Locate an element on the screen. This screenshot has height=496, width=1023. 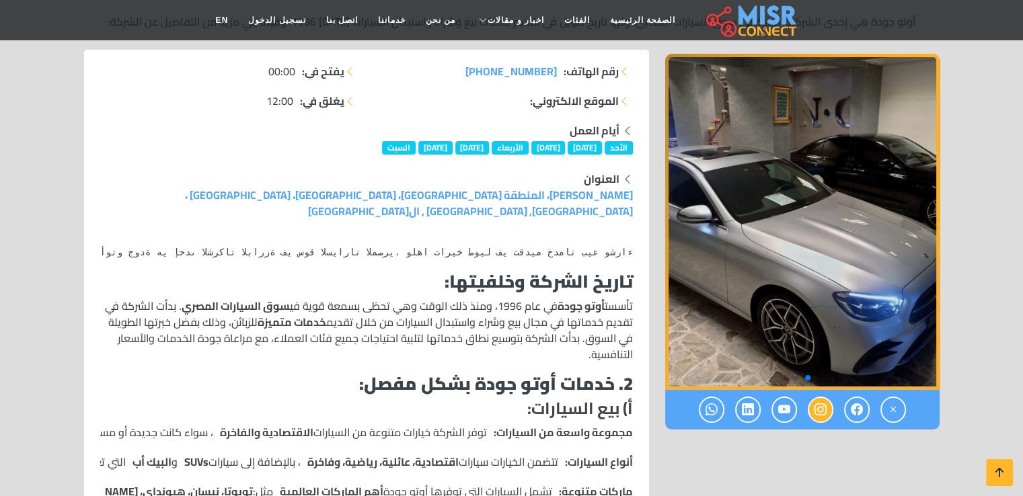
strong: البيك أب is located at coordinates (152, 462).